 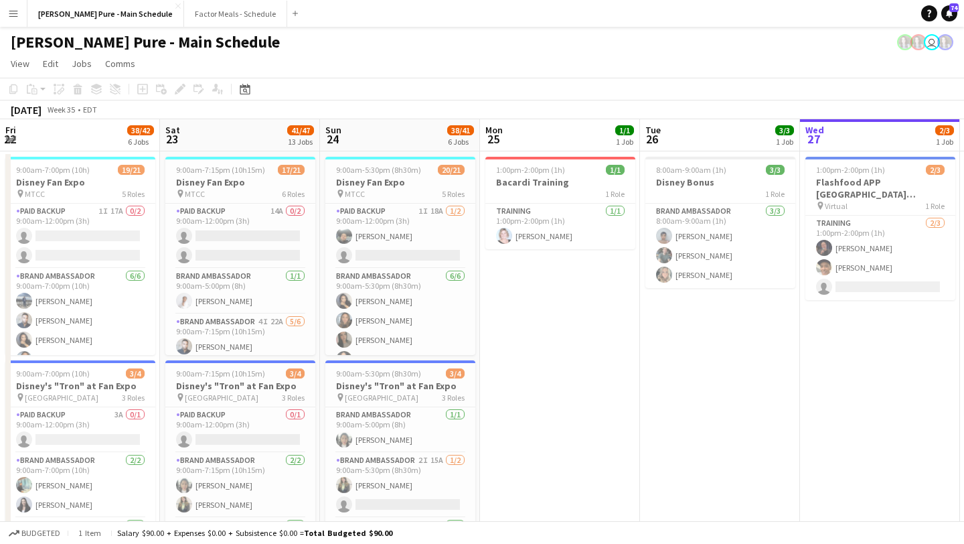 What do you see at coordinates (815, 130) in the screenshot?
I see `span: Wed` at bounding box center [815, 130].